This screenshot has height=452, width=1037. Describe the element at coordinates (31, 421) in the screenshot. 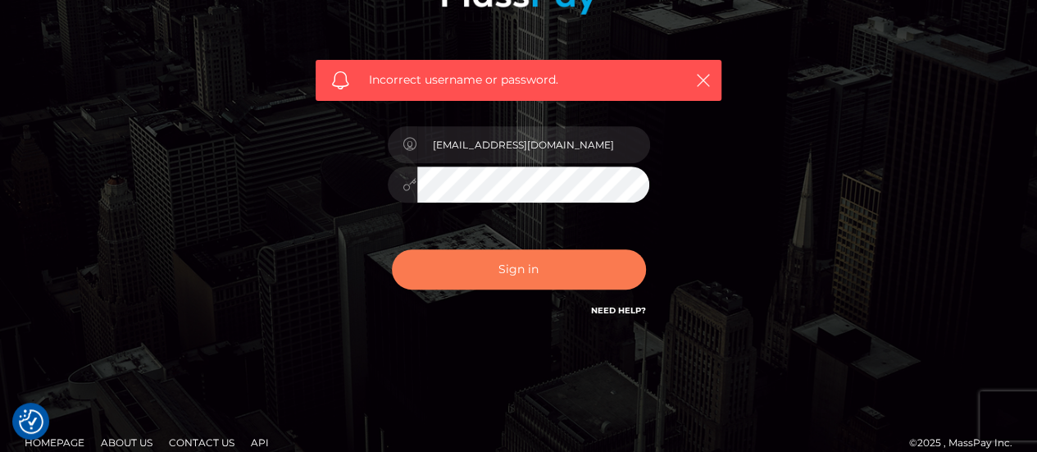

I see `img: Revisit consent button` at that location.